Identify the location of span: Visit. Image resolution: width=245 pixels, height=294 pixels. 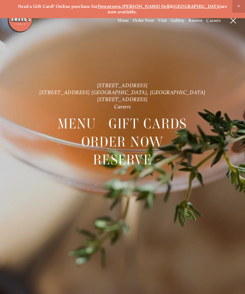
(162, 20).